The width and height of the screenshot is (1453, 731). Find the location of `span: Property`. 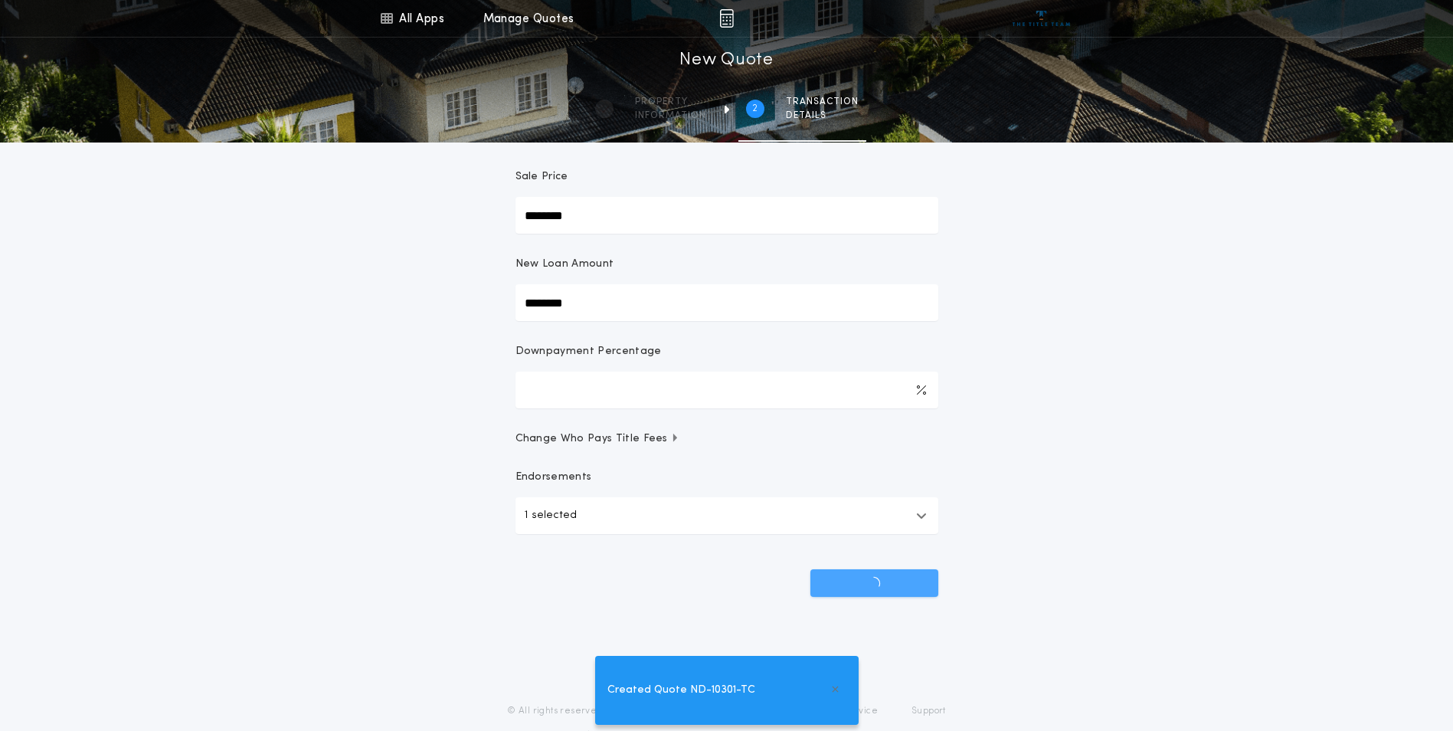

span: Property is located at coordinates (670, 102).